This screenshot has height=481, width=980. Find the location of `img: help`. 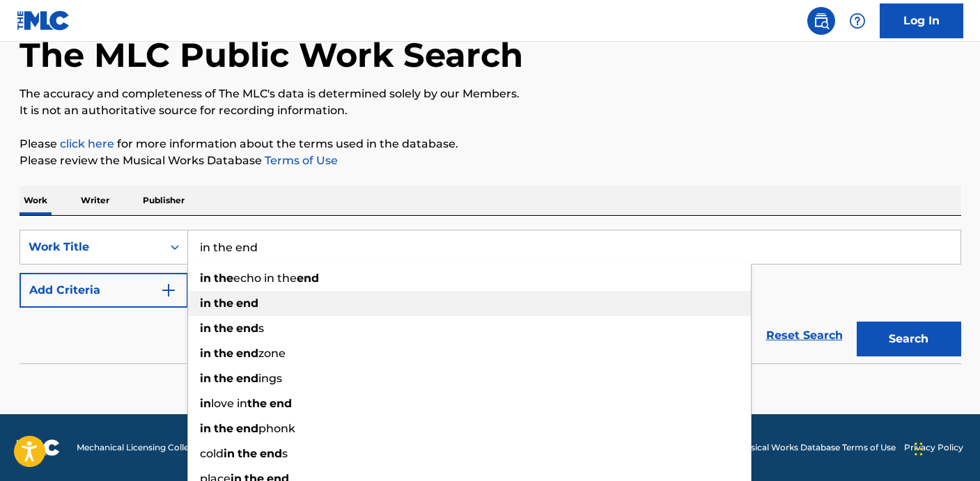

img: help is located at coordinates (857, 21).